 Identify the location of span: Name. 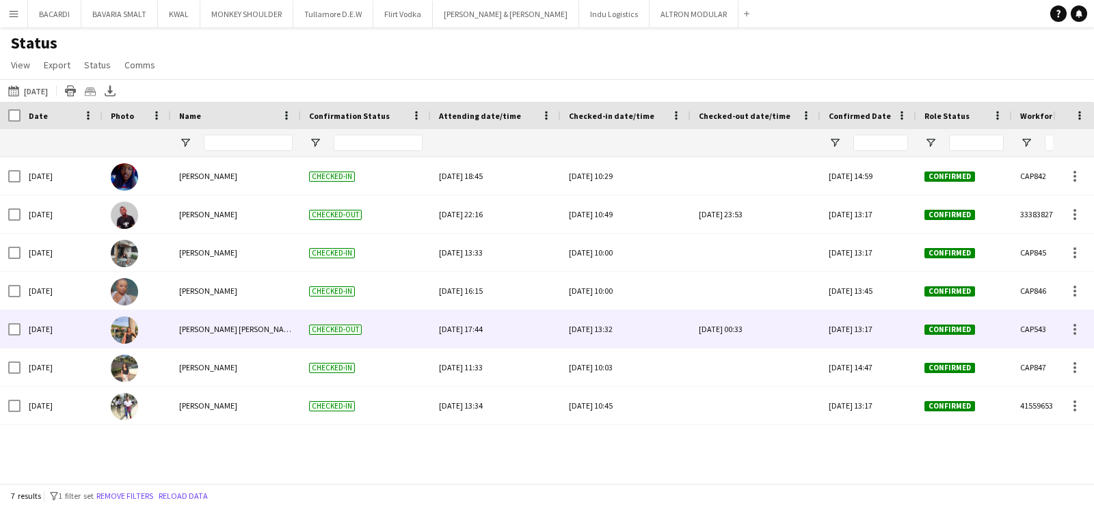
(190, 116).